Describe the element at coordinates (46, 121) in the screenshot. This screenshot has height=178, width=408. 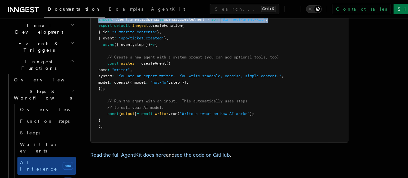
I see `a: Function steps` at that location.